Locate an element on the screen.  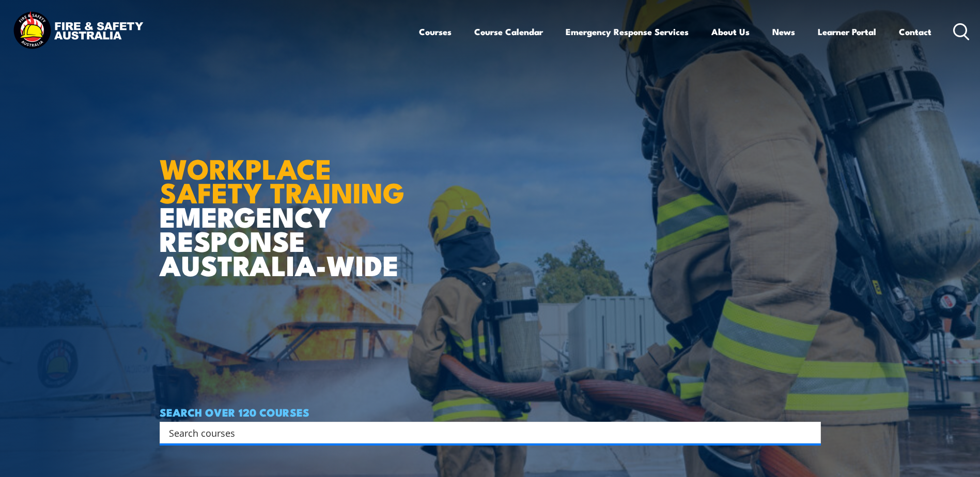
a: Learner Portal is located at coordinates (846, 31).